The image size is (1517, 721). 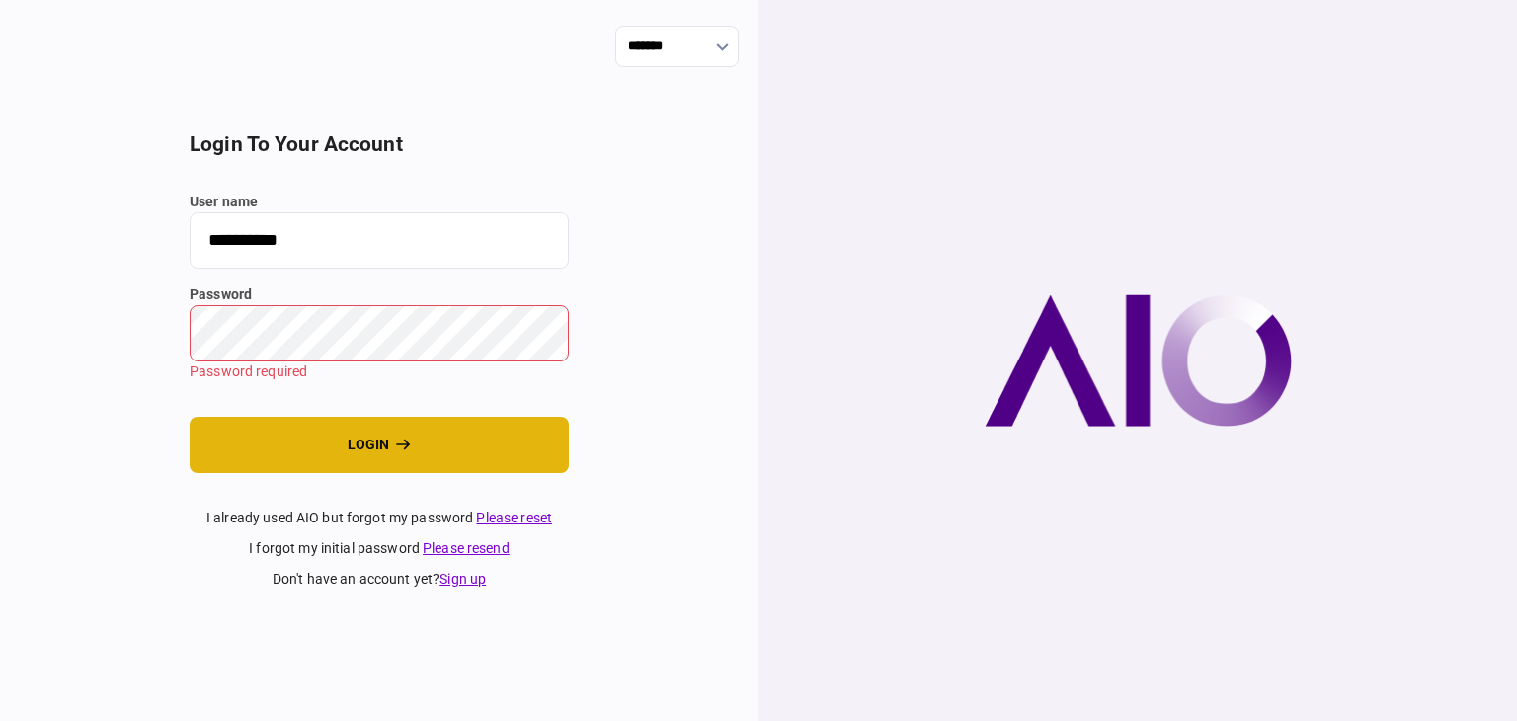 I want to click on label: user name, so click(x=379, y=201).